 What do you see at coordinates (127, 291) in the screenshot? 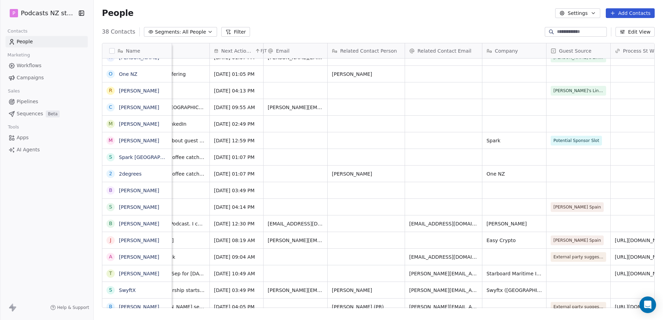
I see `a: SwyftX` at bounding box center [127, 291].